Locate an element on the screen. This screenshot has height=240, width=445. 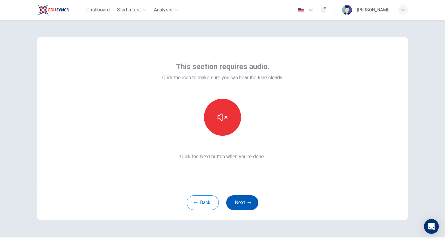
button: Back is located at coordinates (203, 203).